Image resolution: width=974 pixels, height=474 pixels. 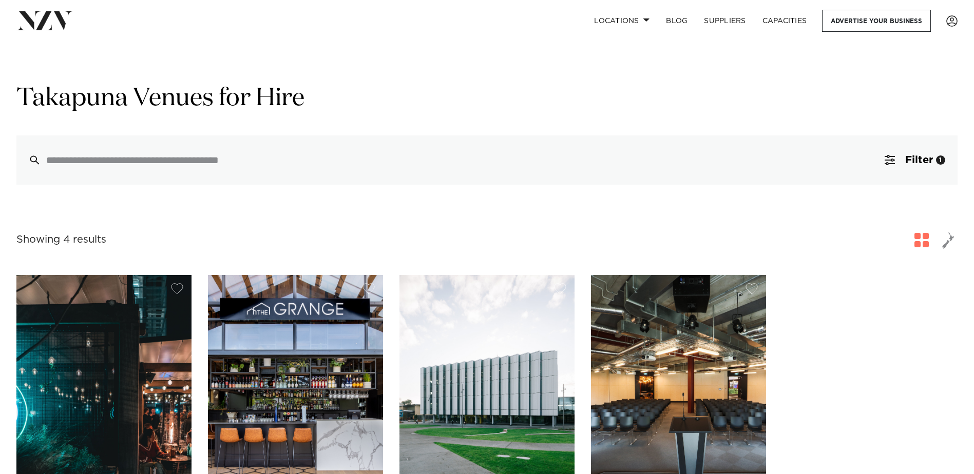 I want to click on div: Showing 4 results, so click(x=61, y=240).